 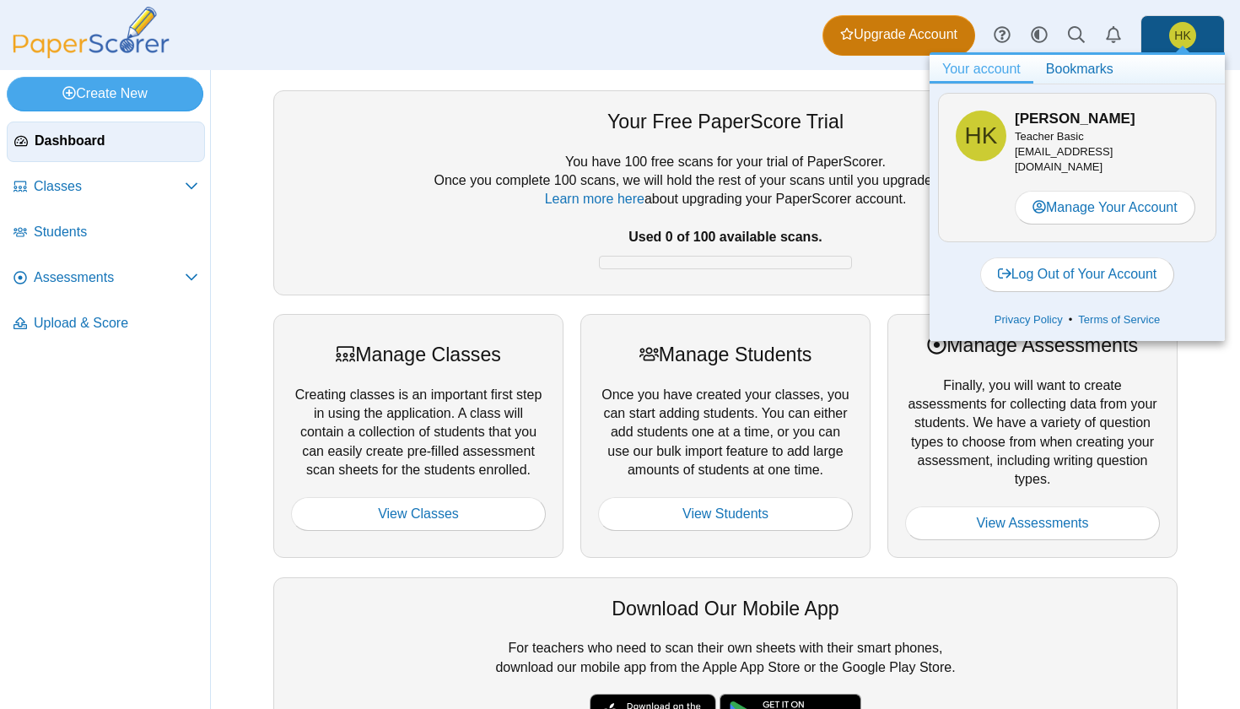 I want to click on a: View Classes, so click(x=419, y=514).